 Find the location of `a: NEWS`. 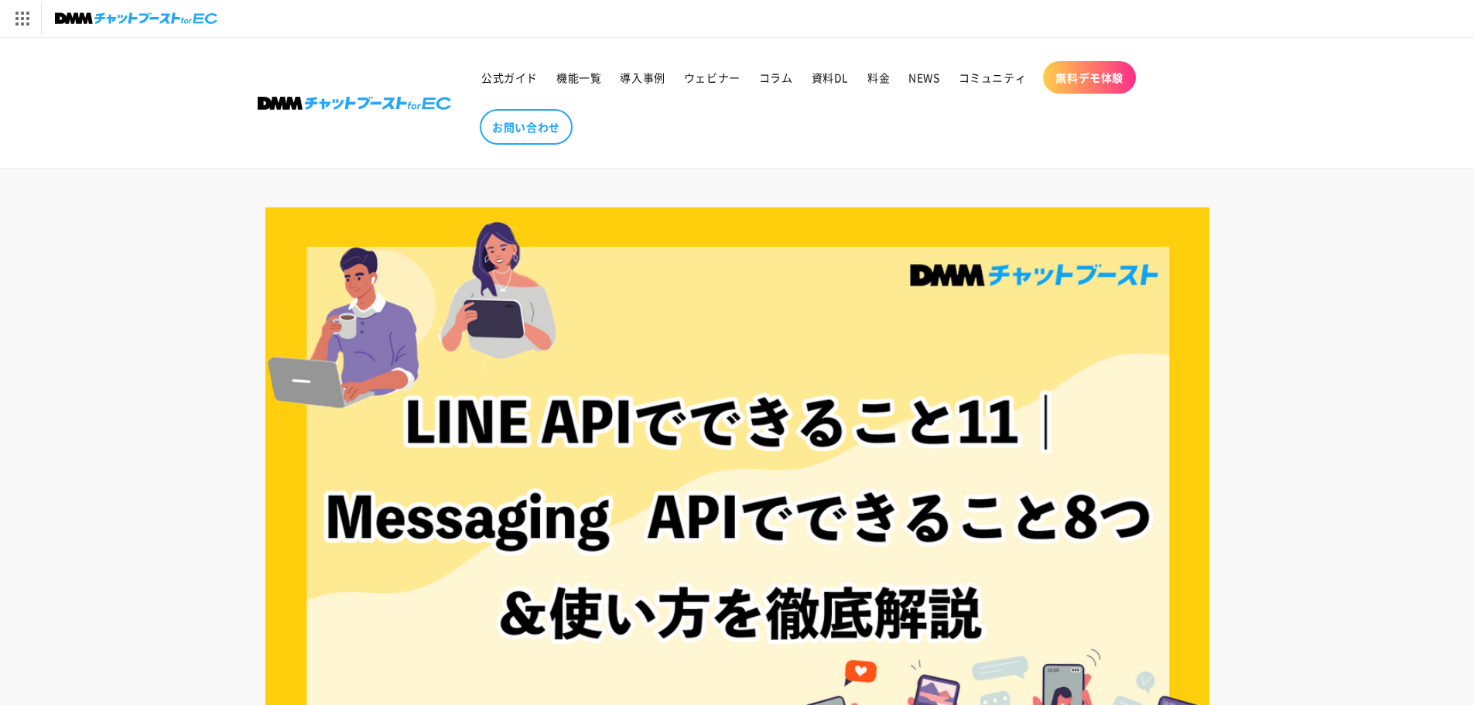

a: NEWS is located at coordinates (924, 77).